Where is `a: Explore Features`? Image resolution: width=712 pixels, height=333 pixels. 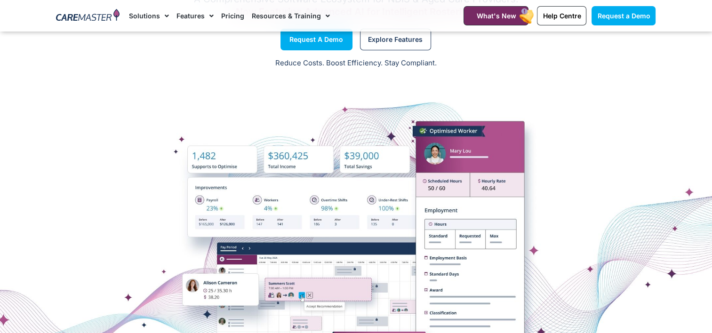
a: Explore Features is located at coordinates (395, 40).